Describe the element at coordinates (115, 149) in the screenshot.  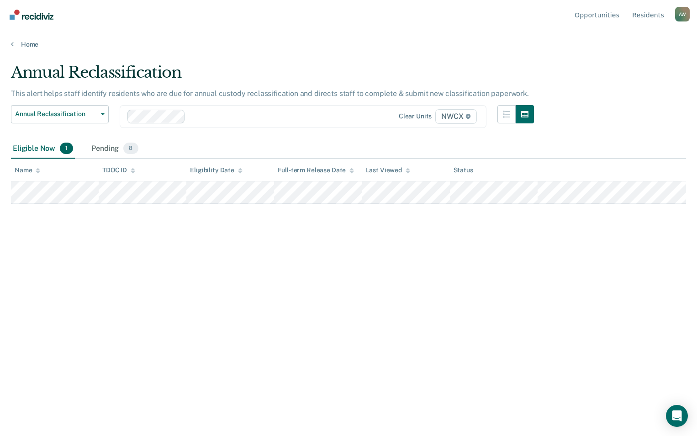
I see `div: Pending8` at that location.